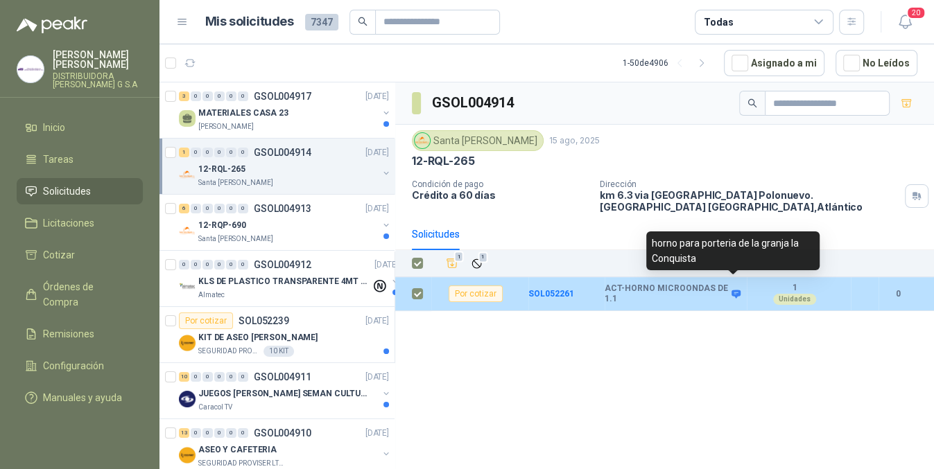  Describe the element at coordinates (52, 25) in the screenshot. I see `img: Logo peakr` at that location.